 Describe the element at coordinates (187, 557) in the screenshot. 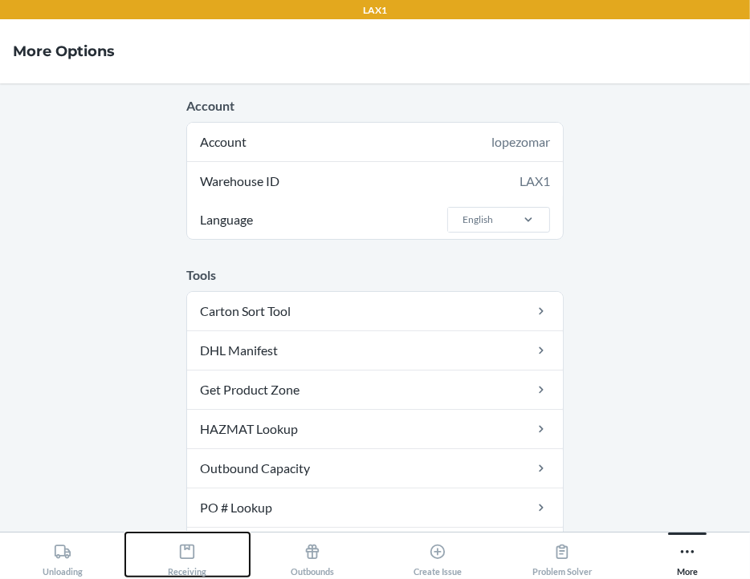

I see `div: Receiving` at that location.